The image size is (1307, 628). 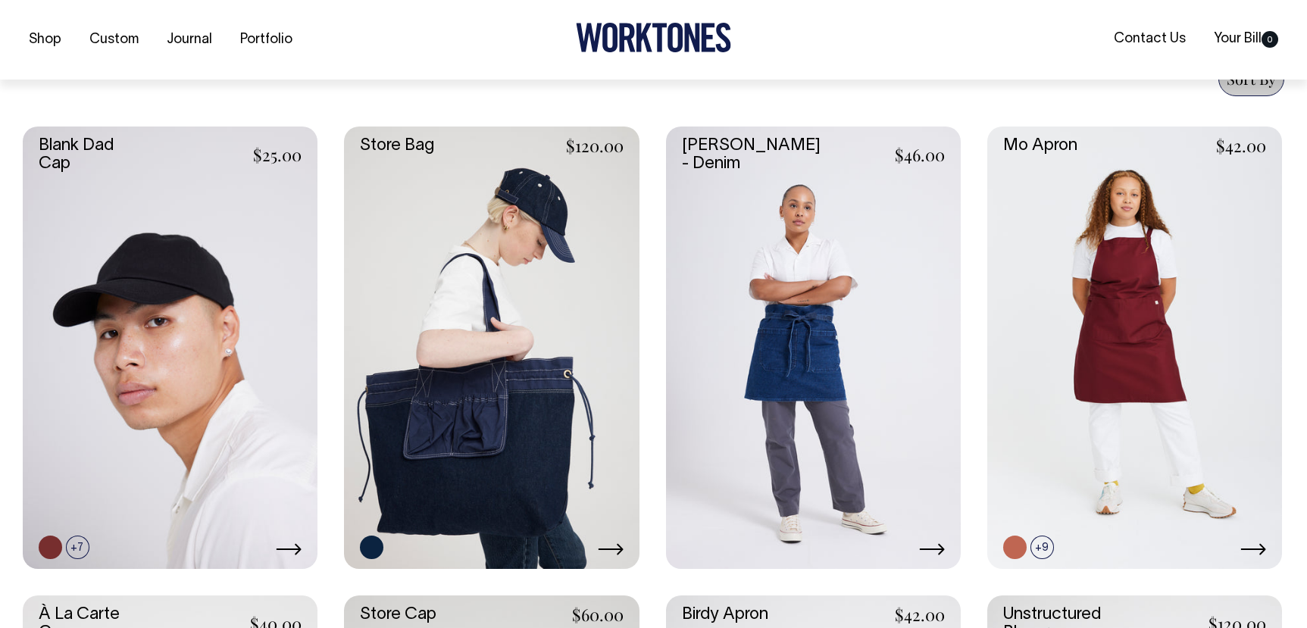 What do you see at coordinates (114, 39) in the screenshot?
I see `a: Custom` at bounding box center [114, 39].